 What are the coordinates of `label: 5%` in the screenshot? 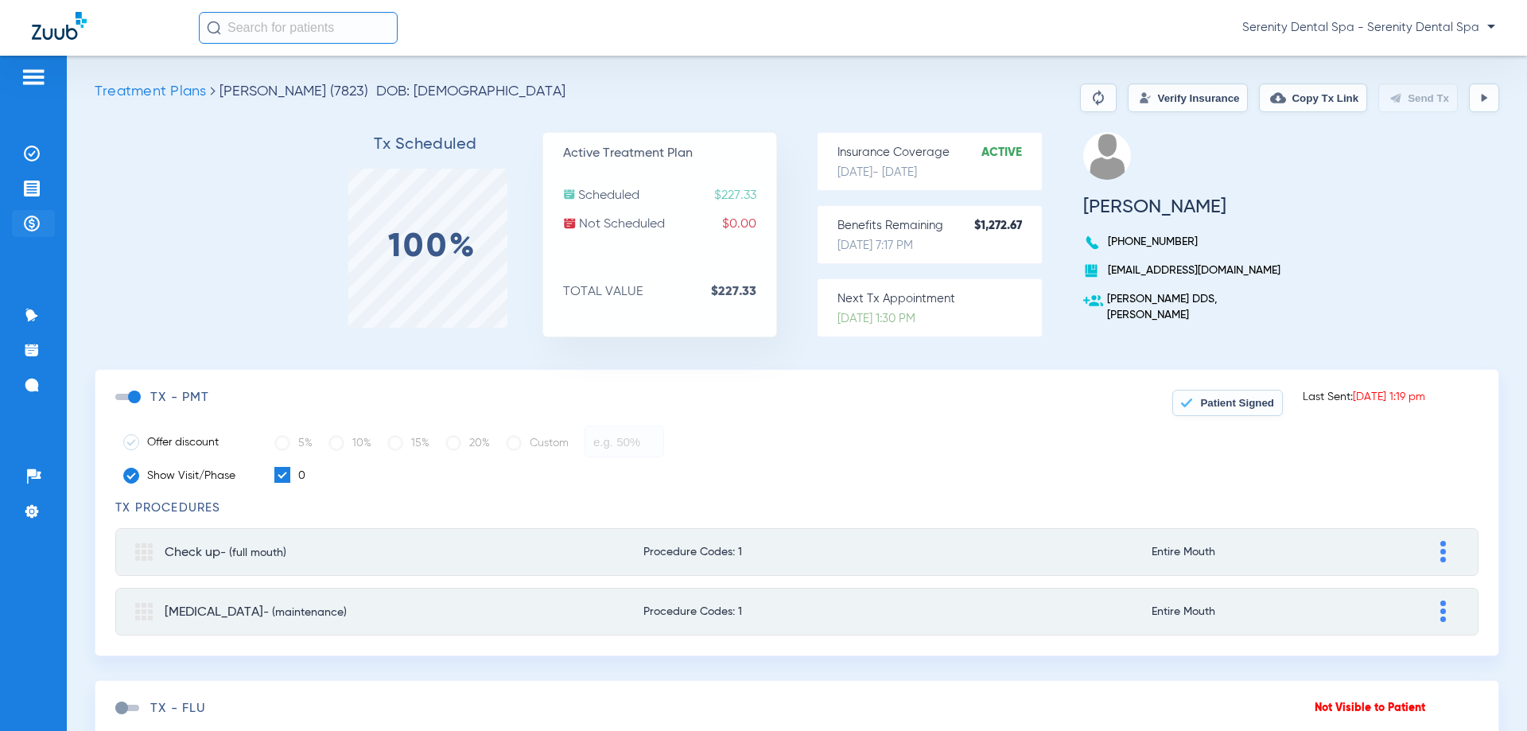 It's located at (293, 443).